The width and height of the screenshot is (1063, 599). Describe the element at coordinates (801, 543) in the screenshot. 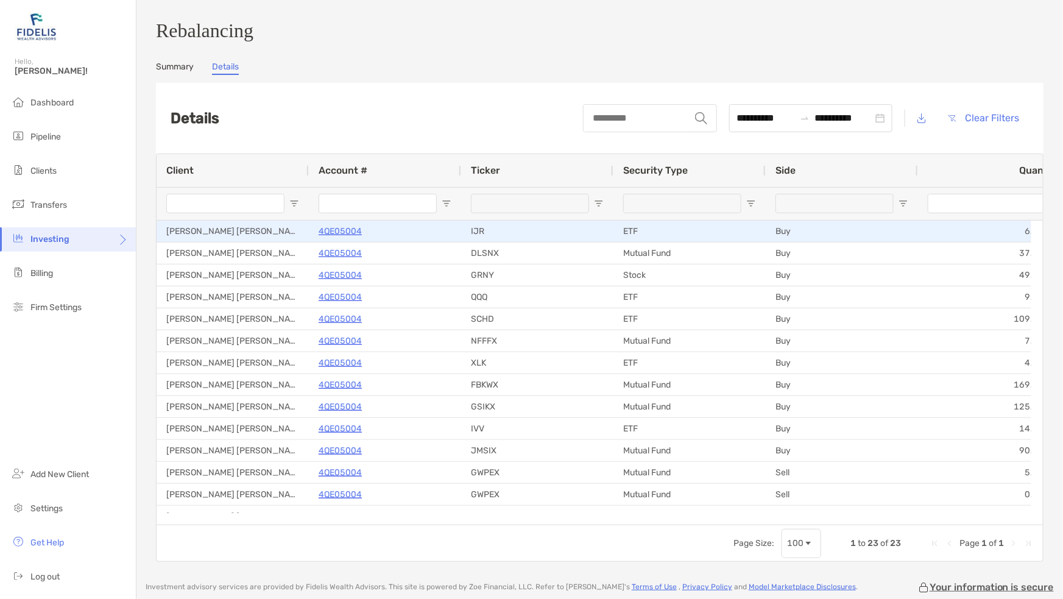

I see `div: Page Size` at that location.